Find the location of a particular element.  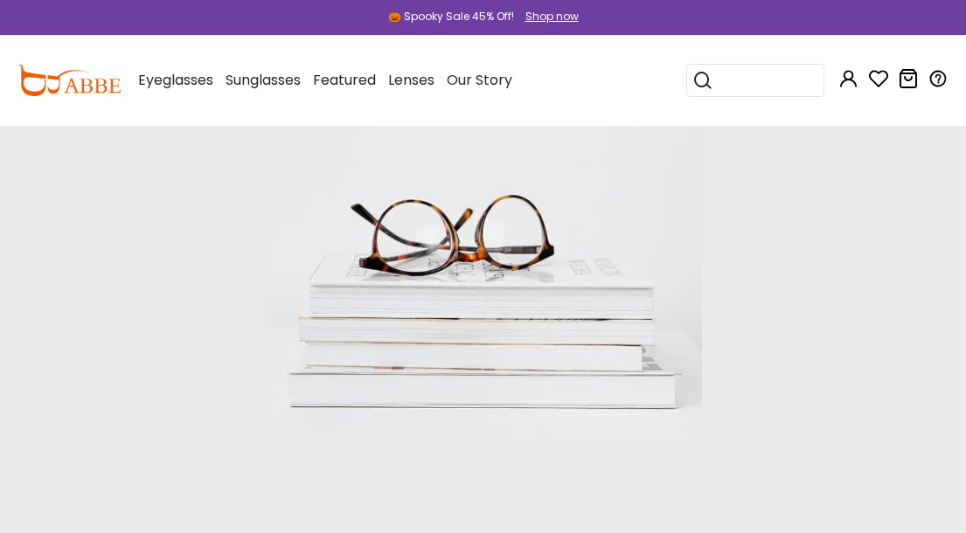

span: Eyeglasses is located at coordinates (176, 80).